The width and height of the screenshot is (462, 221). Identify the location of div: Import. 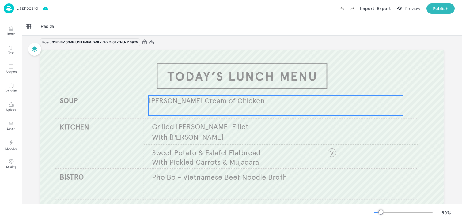
(367, 8).